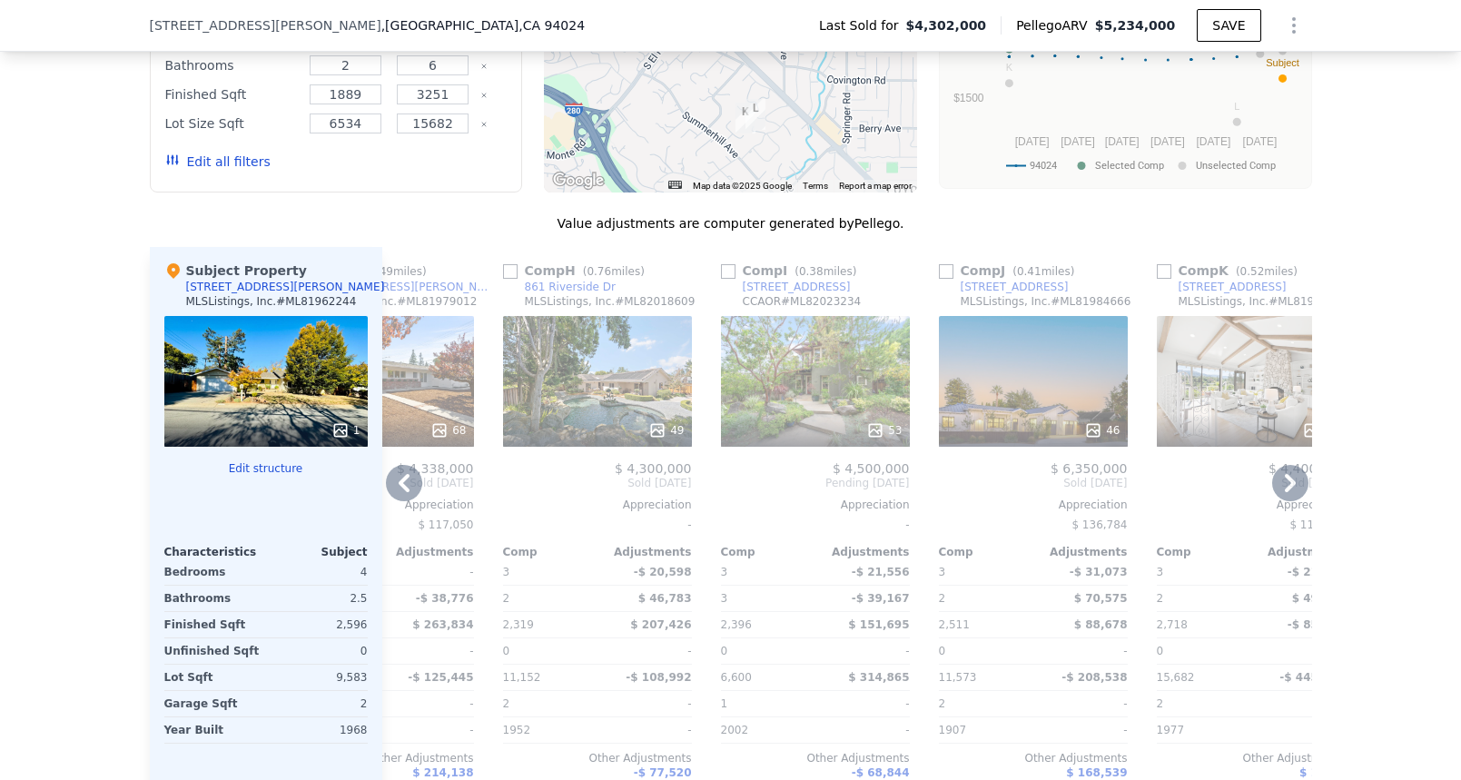 This screenshot has width=1461, height=780. Describe the element at coordinates (658, 677) in the screenshot. I see `span: -$ 108,992` at that location.